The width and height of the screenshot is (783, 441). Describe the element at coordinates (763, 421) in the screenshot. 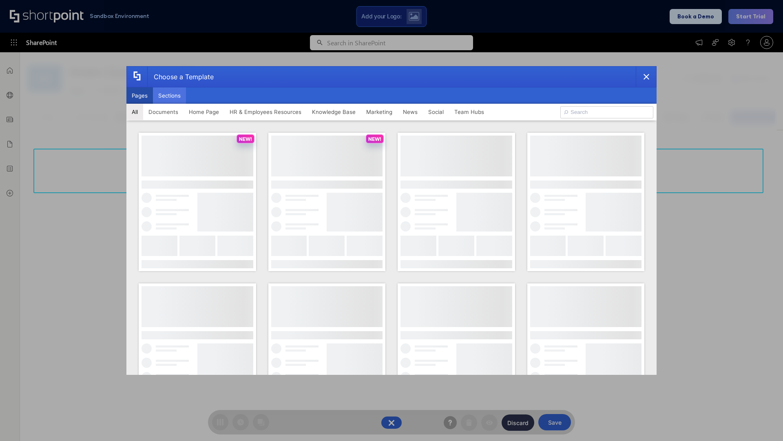

I see `div: Chat Widget` at that location.